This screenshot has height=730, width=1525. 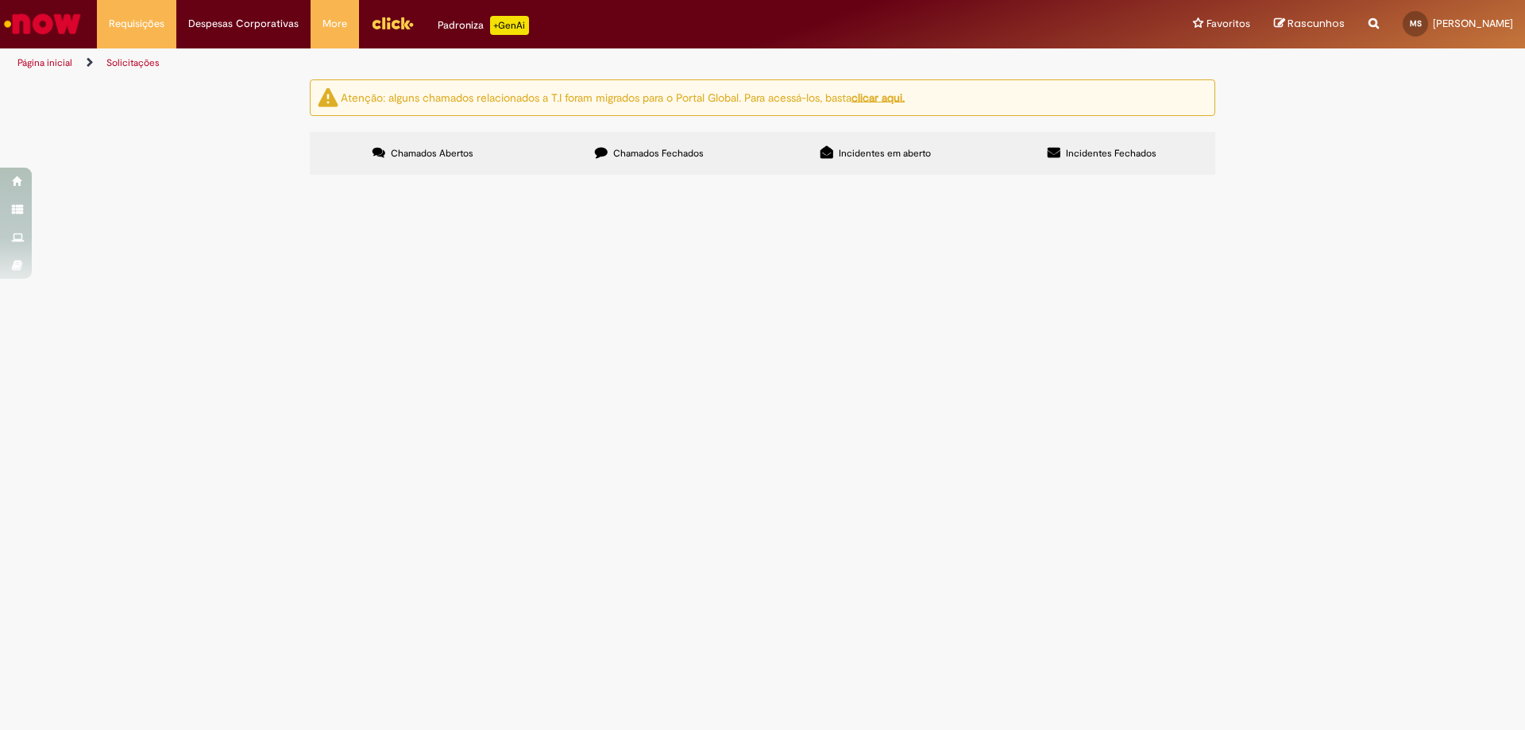 What do you see at coordinates (878, 97) in the screenshot?
I see `u: clicar aqui.` at bounding box center [878, 97].